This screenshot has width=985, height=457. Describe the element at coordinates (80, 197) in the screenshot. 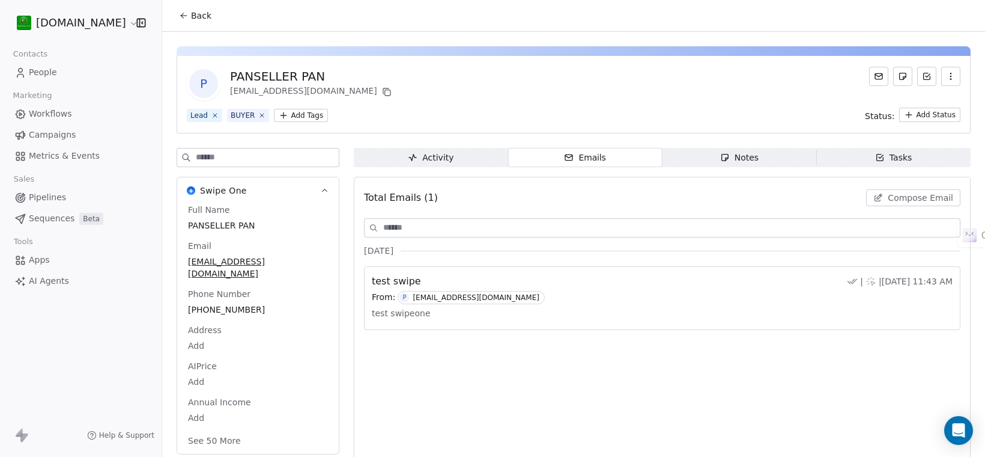

I see `a: Pipelines` at that location.